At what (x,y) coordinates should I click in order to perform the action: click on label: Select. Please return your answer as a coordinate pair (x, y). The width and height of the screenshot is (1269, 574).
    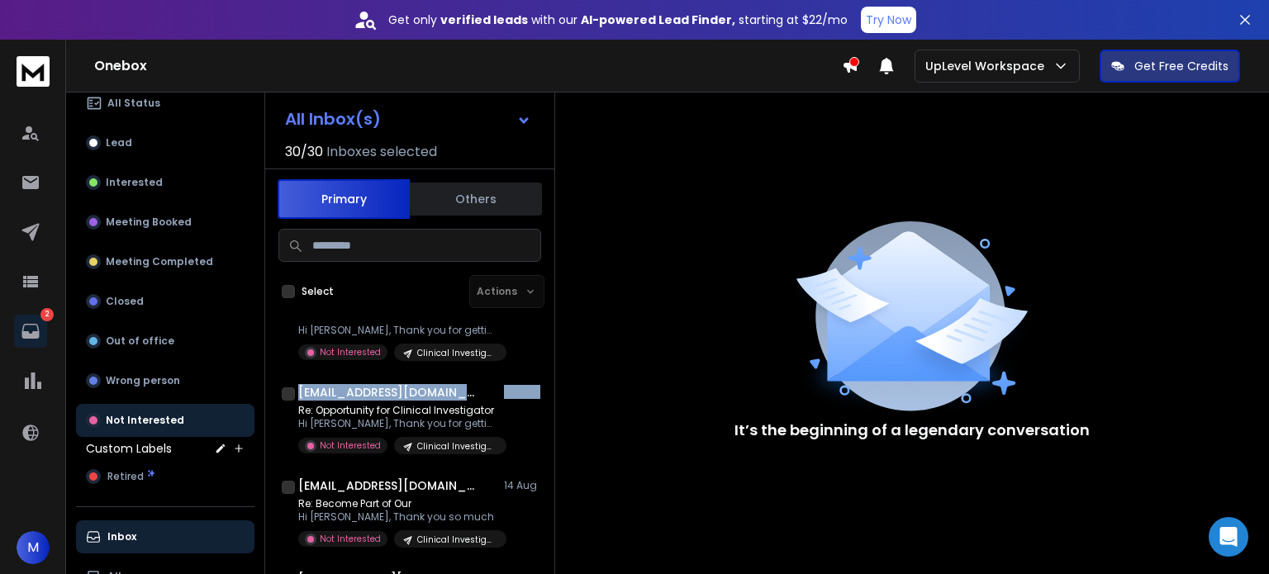
    Looking at the image, I should click on (317, 292).